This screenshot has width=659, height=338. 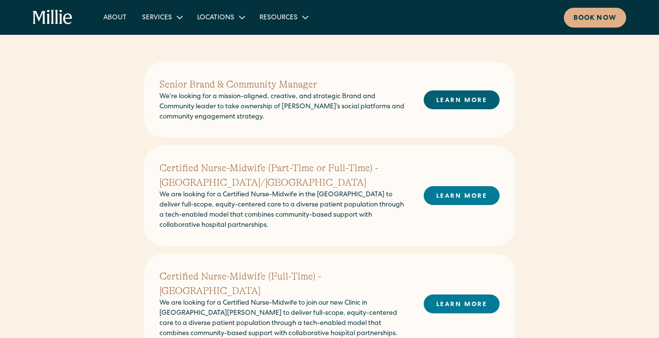 What do you see at coordinates (115, 17) in the screenshot?
I see `a: About` at bounding box center [115, 17].